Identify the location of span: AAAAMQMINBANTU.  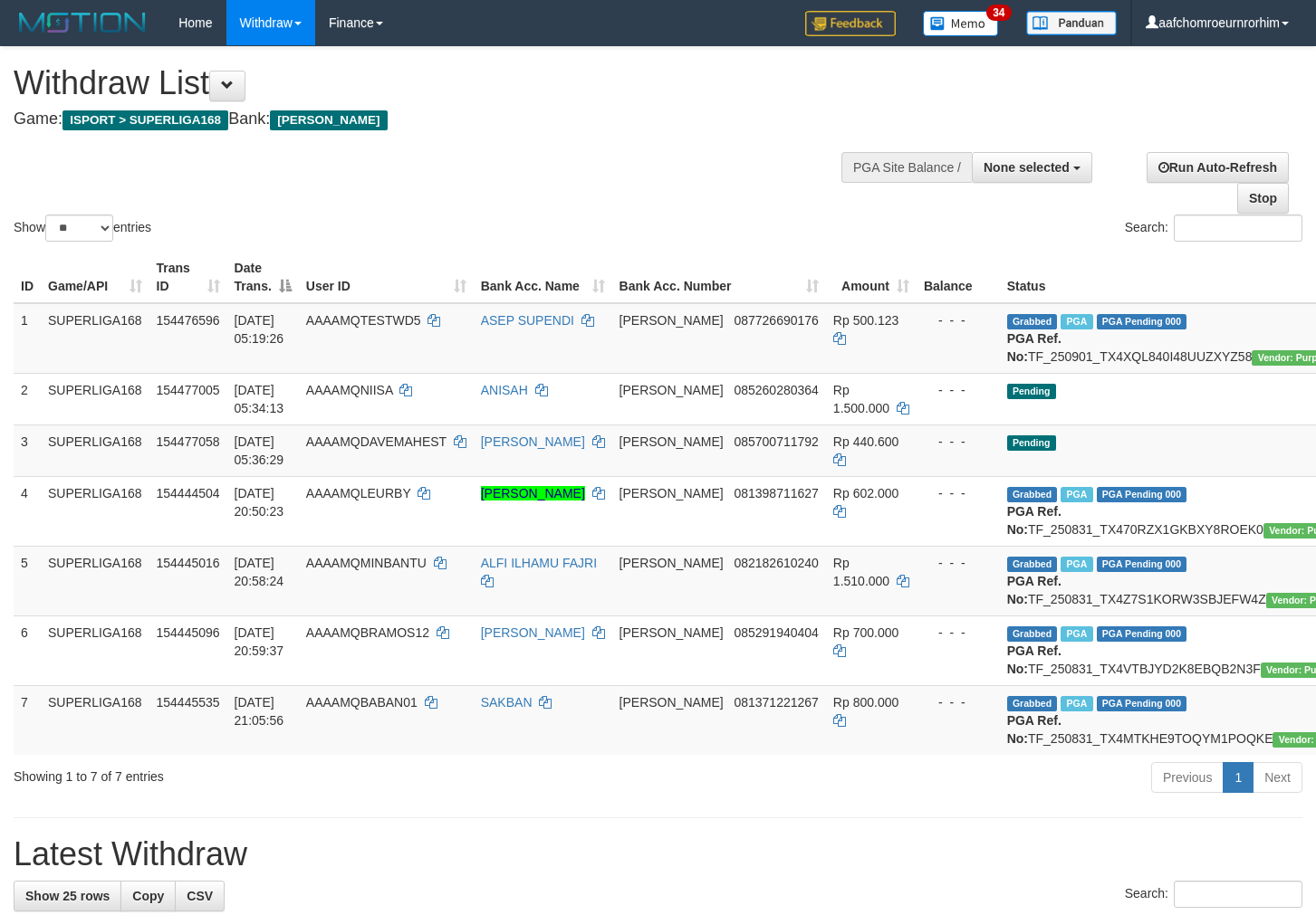
(366, 563).